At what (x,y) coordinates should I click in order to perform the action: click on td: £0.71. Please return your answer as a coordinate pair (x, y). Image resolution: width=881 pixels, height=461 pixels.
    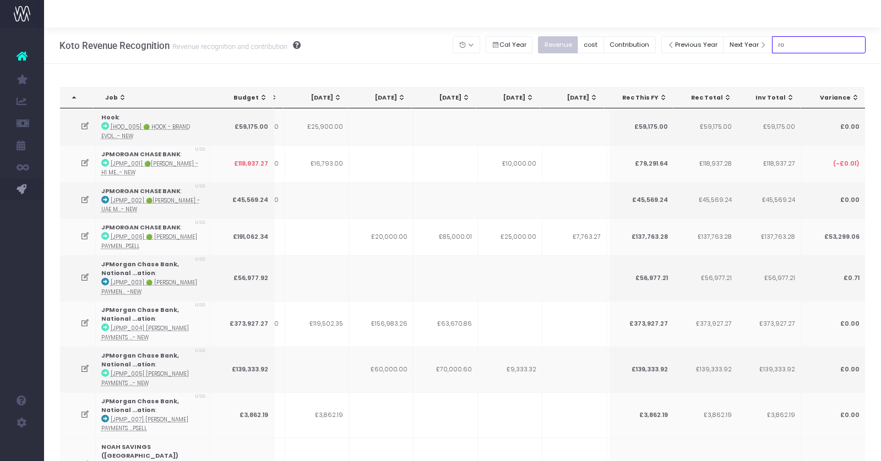
    Looking at the image, I should click on (832, 278).